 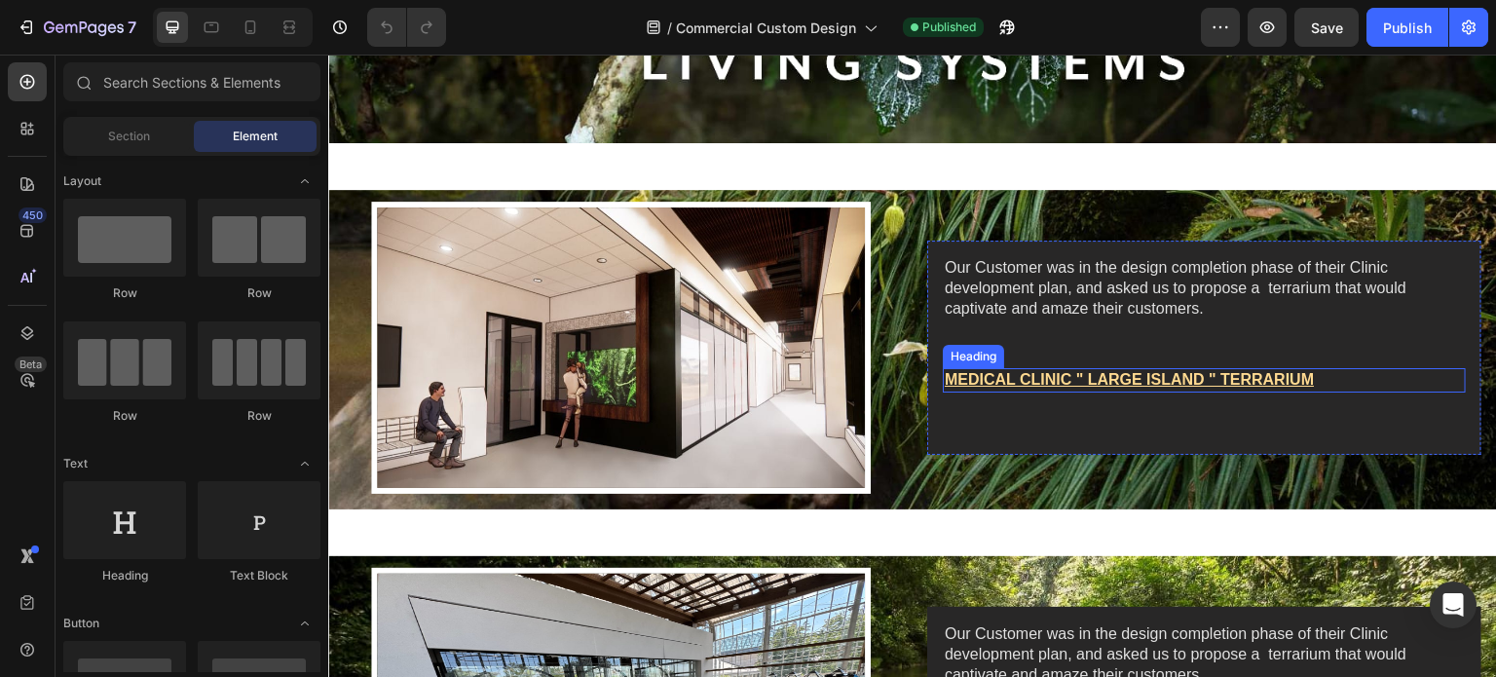 What do you see at coordinates (406, 27) in the screenshot?
I see `div: Undo/Redo` at bounding box center [406, 27].